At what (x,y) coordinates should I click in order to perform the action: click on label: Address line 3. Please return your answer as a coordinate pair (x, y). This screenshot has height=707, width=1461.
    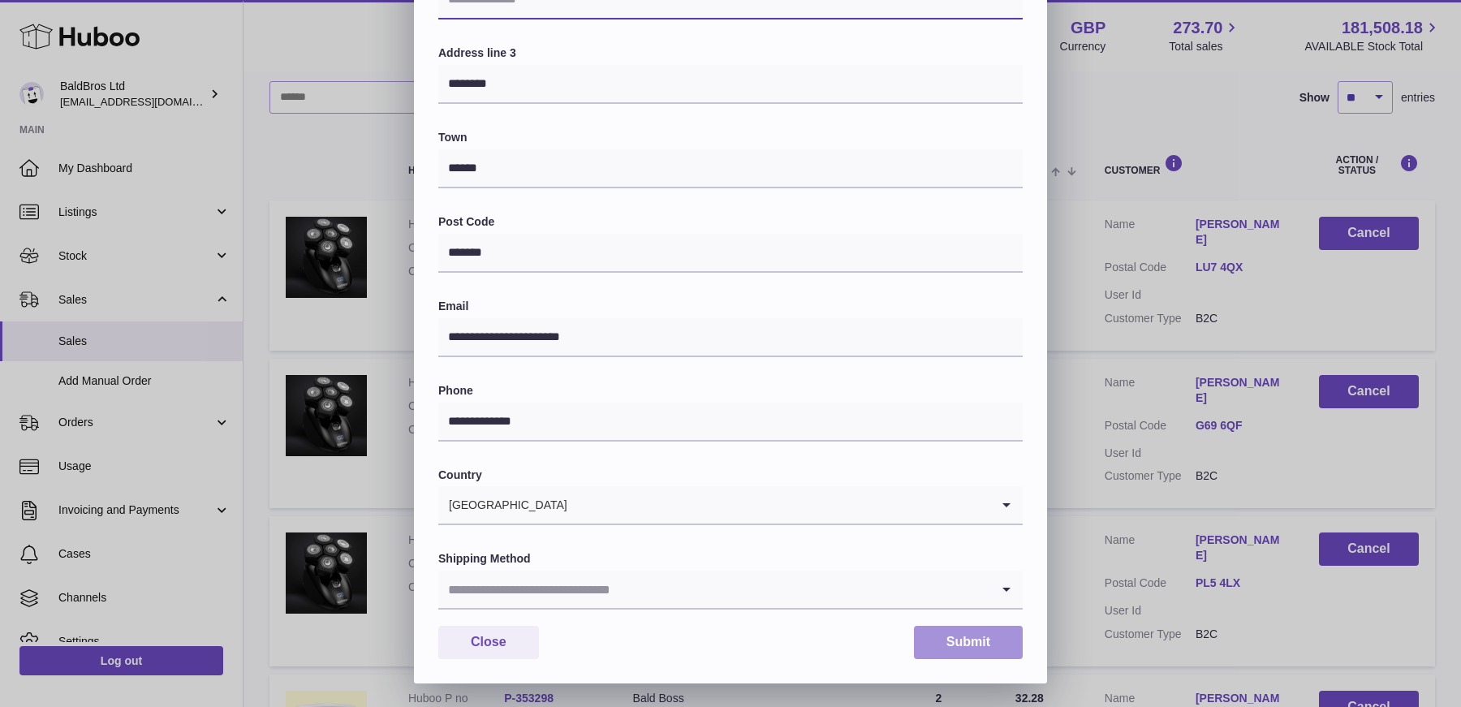
    Looking at the image, I should click on (731, 53).